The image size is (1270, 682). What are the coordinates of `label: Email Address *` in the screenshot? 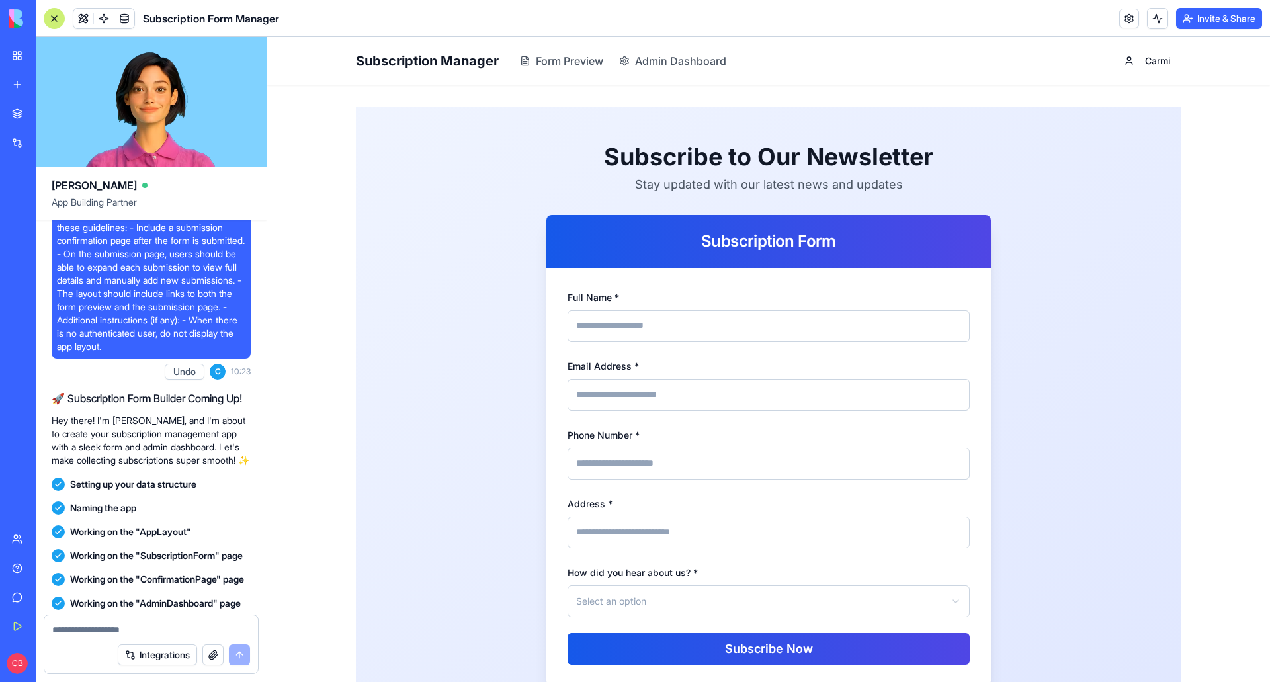 It's located at (336, 329).